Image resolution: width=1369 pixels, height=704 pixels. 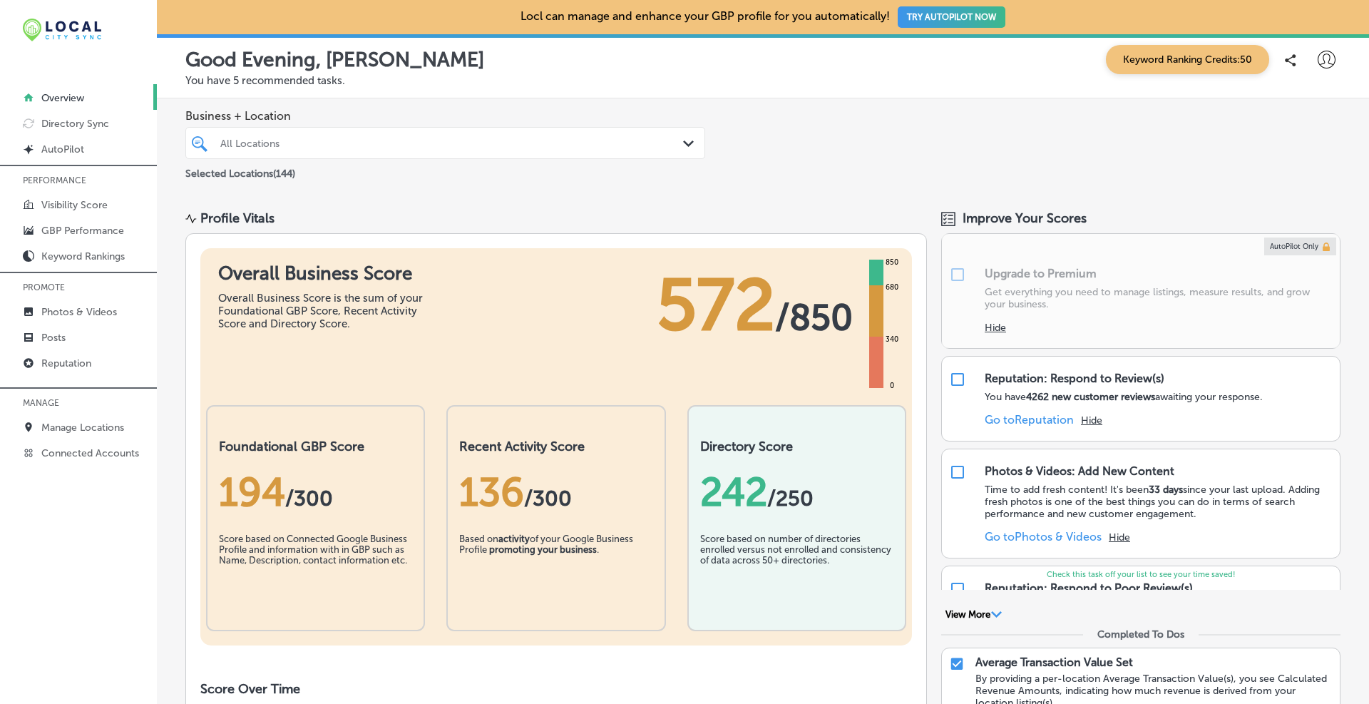 I want to click on p: You have 5 recommended tasks., so click(x=763, y=81).